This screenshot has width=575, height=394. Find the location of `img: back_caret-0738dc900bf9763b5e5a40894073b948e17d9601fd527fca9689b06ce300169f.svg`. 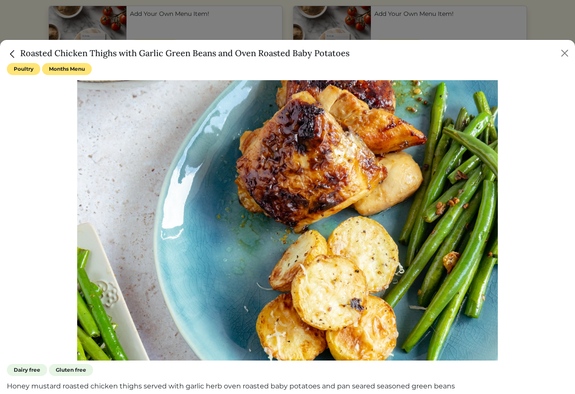

img: back_caret-0738dc900bf9763b5e5a40894073b948e17d9601fd527fca9689b06ce300169f.svg is located at coordinates (12, 54).